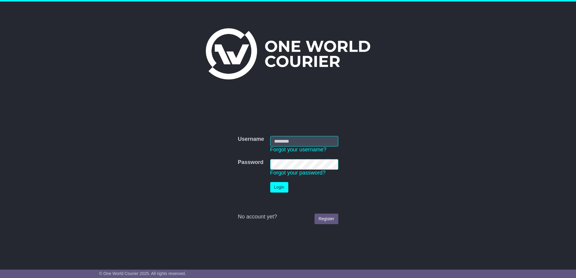 This screenshot has height=278, width=576. Describe the element at coordinates (250, 163) in the screenshot. I see `label: Password` at that location.